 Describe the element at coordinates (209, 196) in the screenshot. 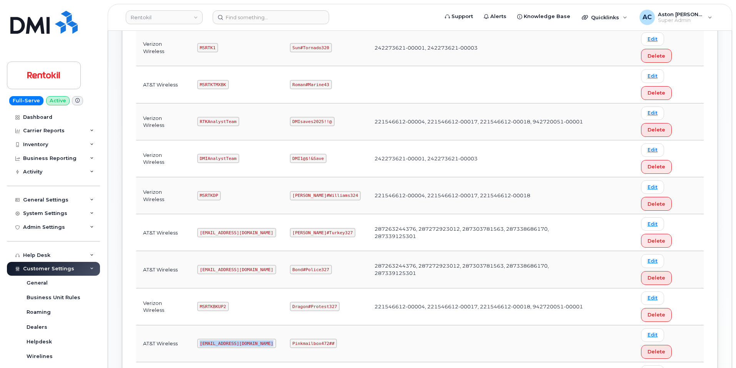

I see `code: MSRTKDP` at that location.